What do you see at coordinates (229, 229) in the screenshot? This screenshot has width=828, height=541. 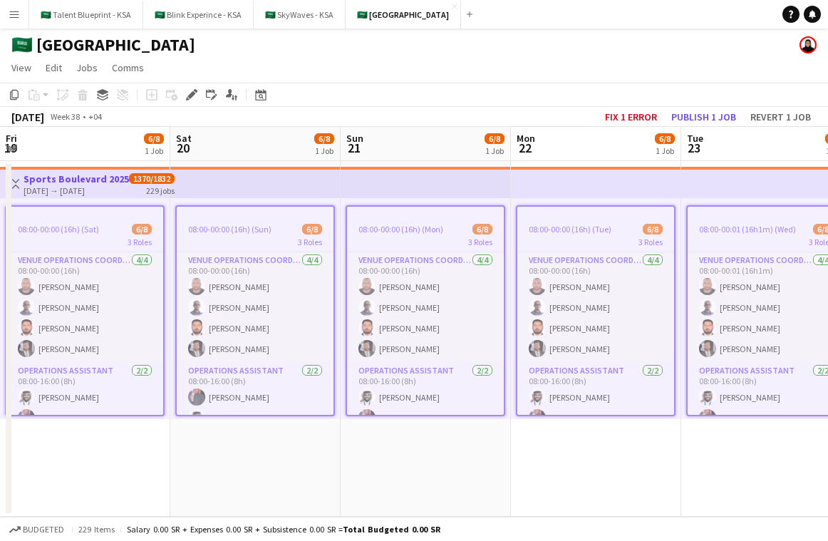 I see `span: 08:00-00:00 (16h) (Sun)` at bounding box center [229, 229].